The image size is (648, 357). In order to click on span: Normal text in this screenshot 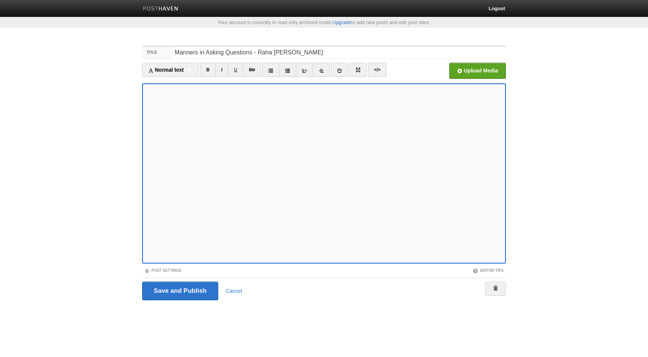, I will do `click(166, 70)`.